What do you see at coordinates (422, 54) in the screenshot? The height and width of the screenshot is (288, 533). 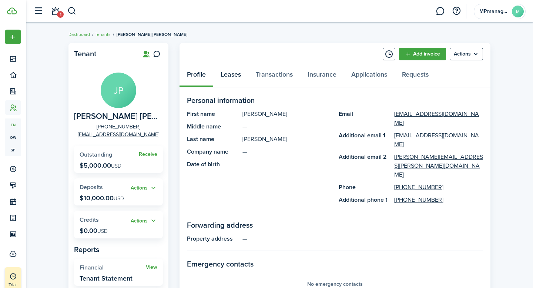 I see `a: Add invoice` at bounding box center [422, 54].